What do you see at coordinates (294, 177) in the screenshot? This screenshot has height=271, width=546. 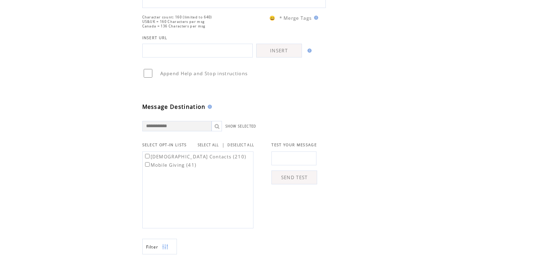 I see `a: SEND TEST` at bounding box center [294, 177].